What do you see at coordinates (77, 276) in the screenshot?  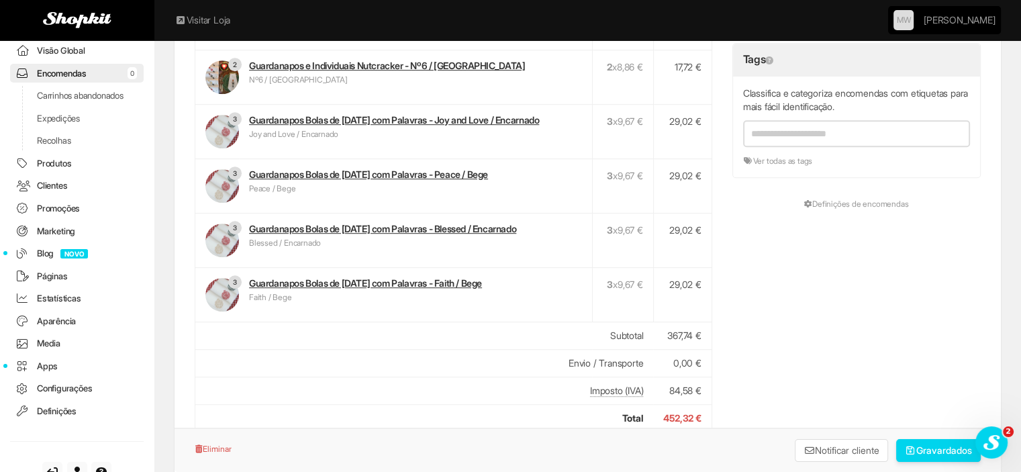 I see `a: Páginas` at bounding box center [77, 276].